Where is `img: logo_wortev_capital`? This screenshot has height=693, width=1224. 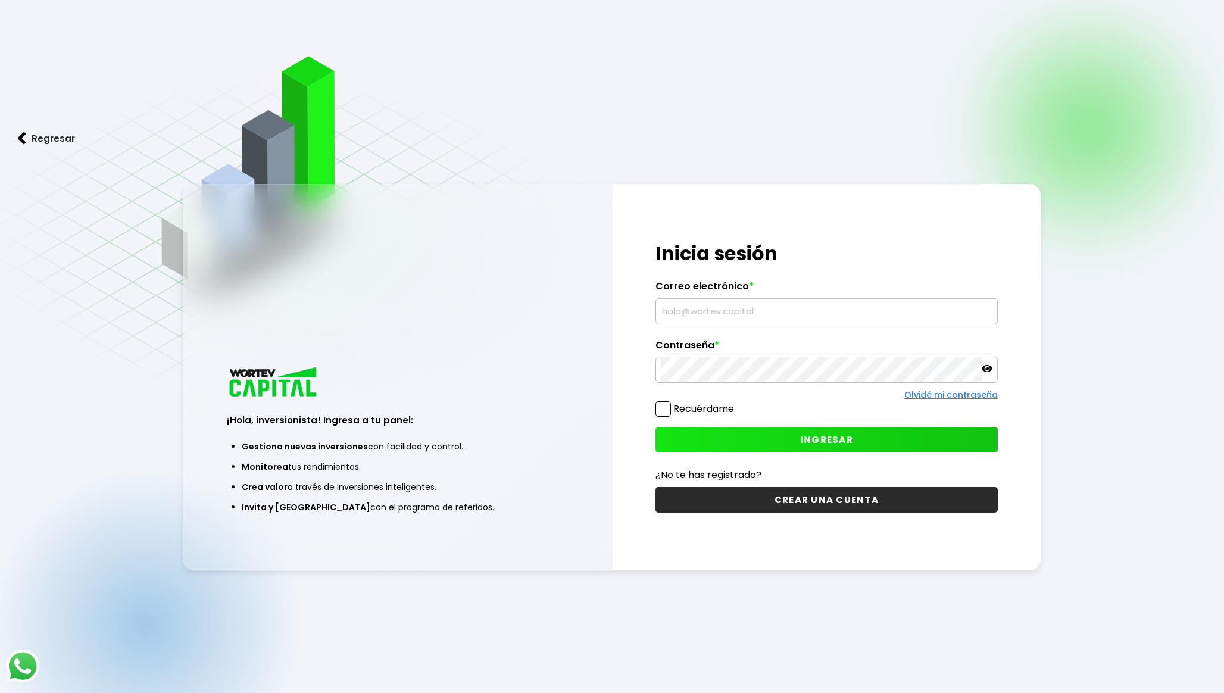 img: logo_wortev_capital is located at coordinates (274, 383).